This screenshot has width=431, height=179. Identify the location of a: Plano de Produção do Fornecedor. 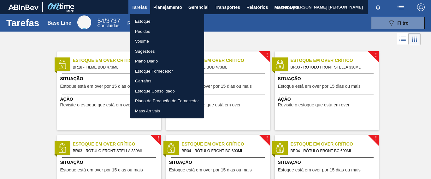
(167, 101).